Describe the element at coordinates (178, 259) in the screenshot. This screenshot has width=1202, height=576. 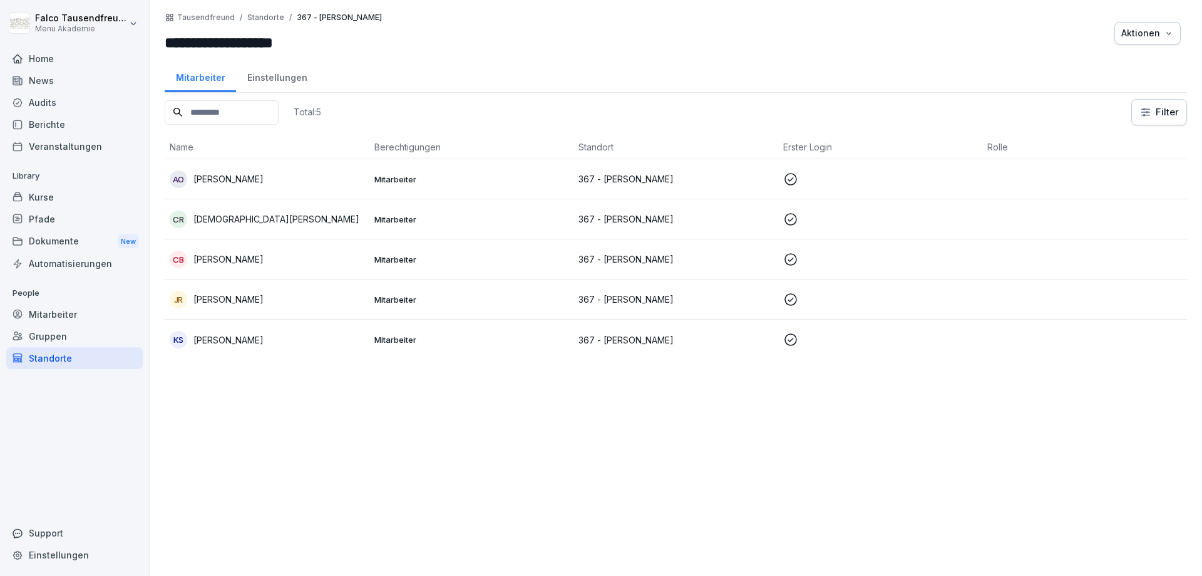
I see `div: CB` at that location.